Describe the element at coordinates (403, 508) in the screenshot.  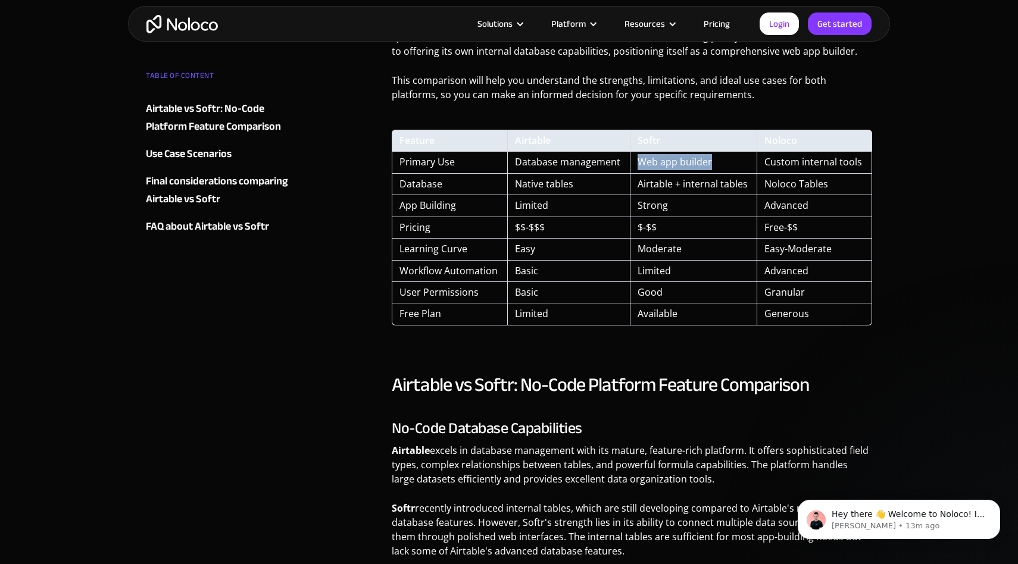
I see `strong: Softr` at that location.